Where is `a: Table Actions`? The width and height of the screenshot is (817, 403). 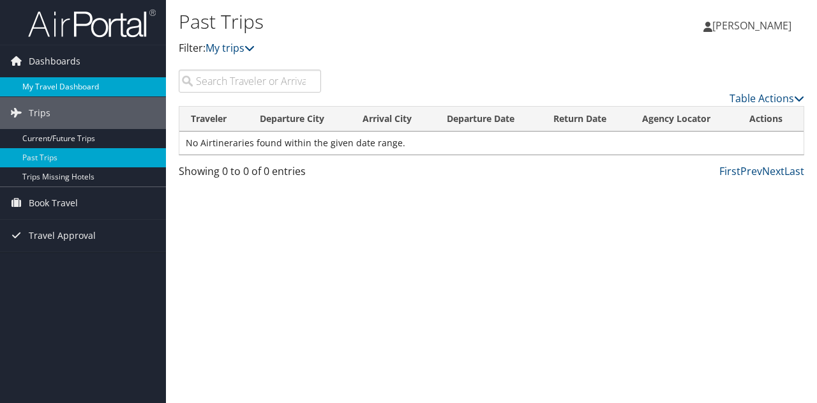 a: Table Actions is located at coordinates (766, 98).